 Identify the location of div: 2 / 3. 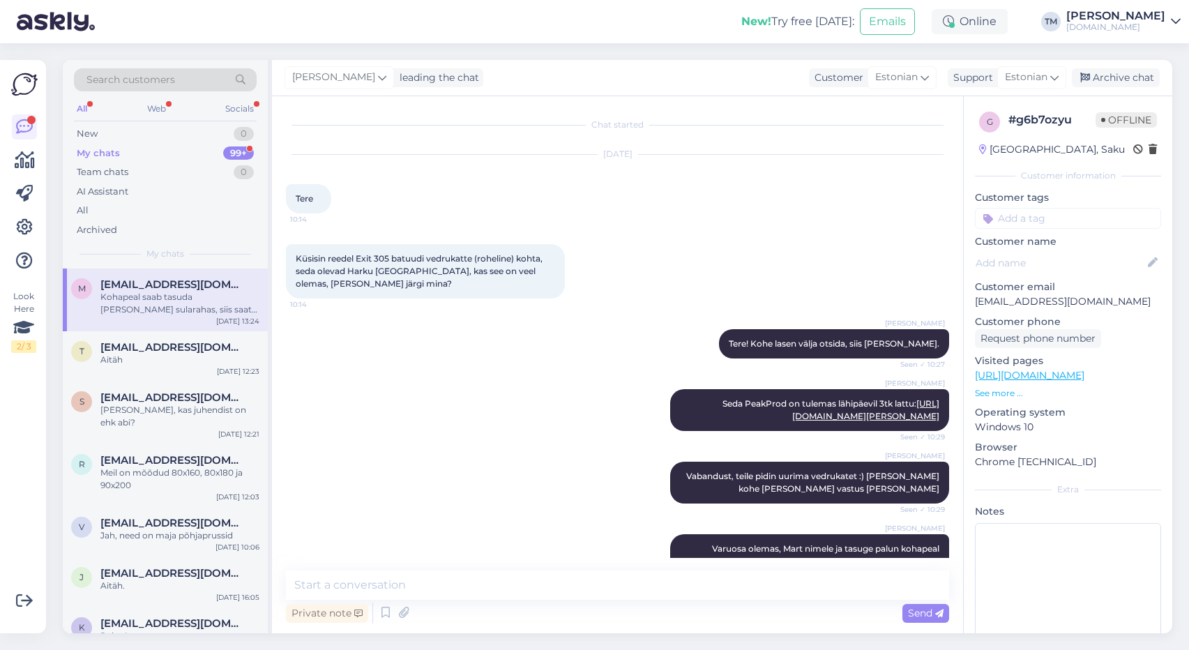
(24, 347).